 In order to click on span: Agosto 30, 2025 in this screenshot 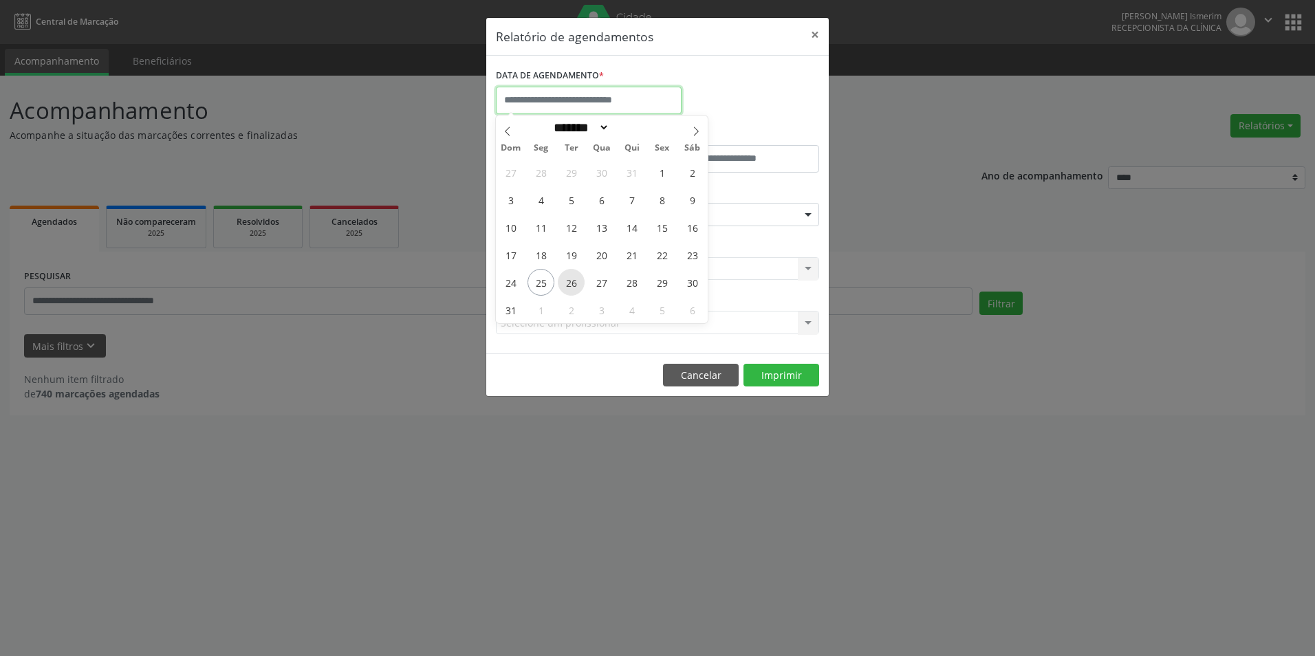, I will do `click(692, 282)`.